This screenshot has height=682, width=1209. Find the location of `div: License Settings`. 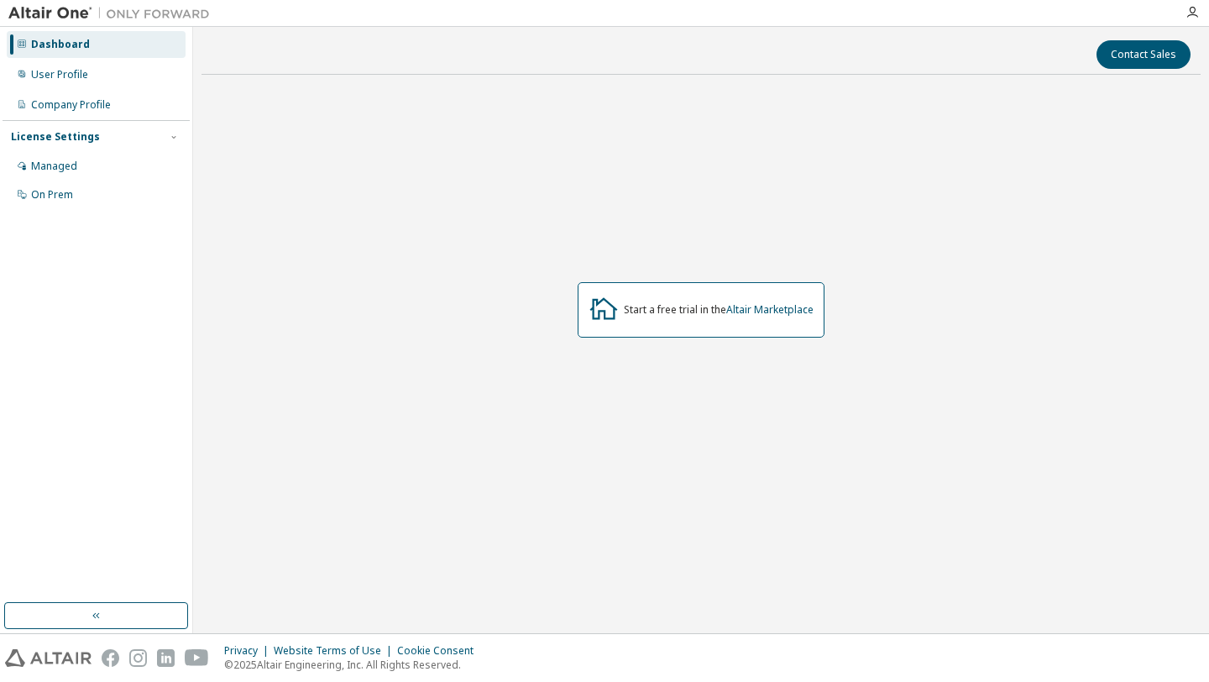

div: License Settings is located at coordinates (55, 137).